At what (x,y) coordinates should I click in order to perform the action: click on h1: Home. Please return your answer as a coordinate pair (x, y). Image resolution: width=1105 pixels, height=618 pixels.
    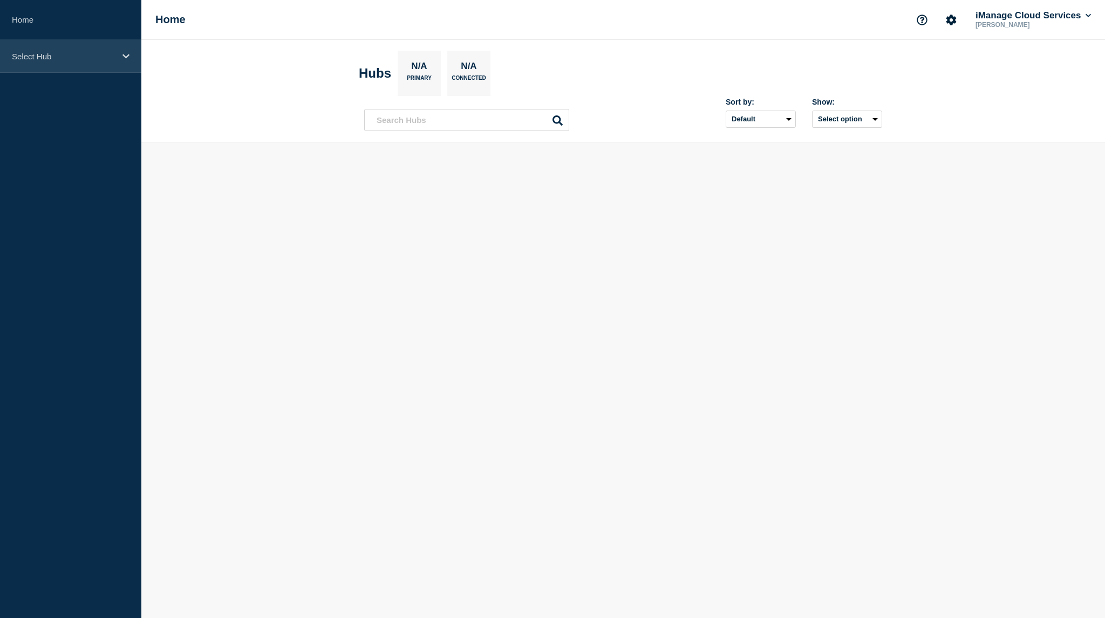
    Looking at the image, I should click on (171, 19).